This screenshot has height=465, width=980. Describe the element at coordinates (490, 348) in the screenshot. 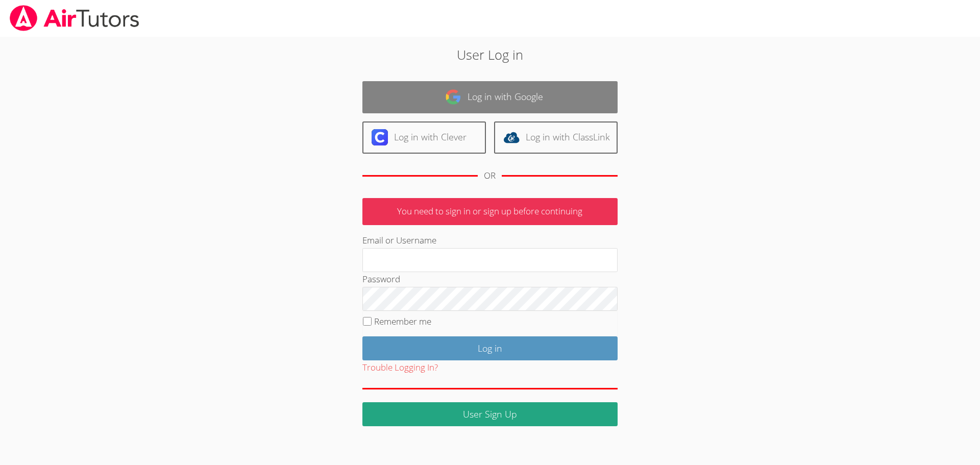

I see `input: Log in` at that location.